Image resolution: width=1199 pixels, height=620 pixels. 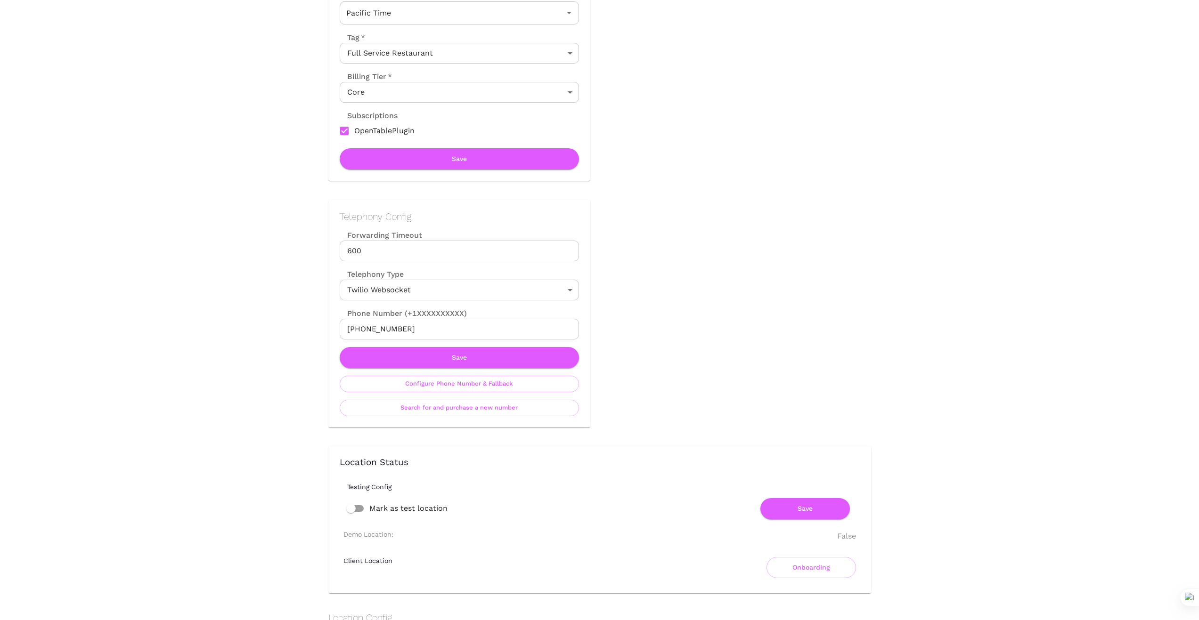 What do you see at coordinates (459, 408) in the screenshot?
I see `button: Search for and purchase a new number` at bounding box center [459, 408].